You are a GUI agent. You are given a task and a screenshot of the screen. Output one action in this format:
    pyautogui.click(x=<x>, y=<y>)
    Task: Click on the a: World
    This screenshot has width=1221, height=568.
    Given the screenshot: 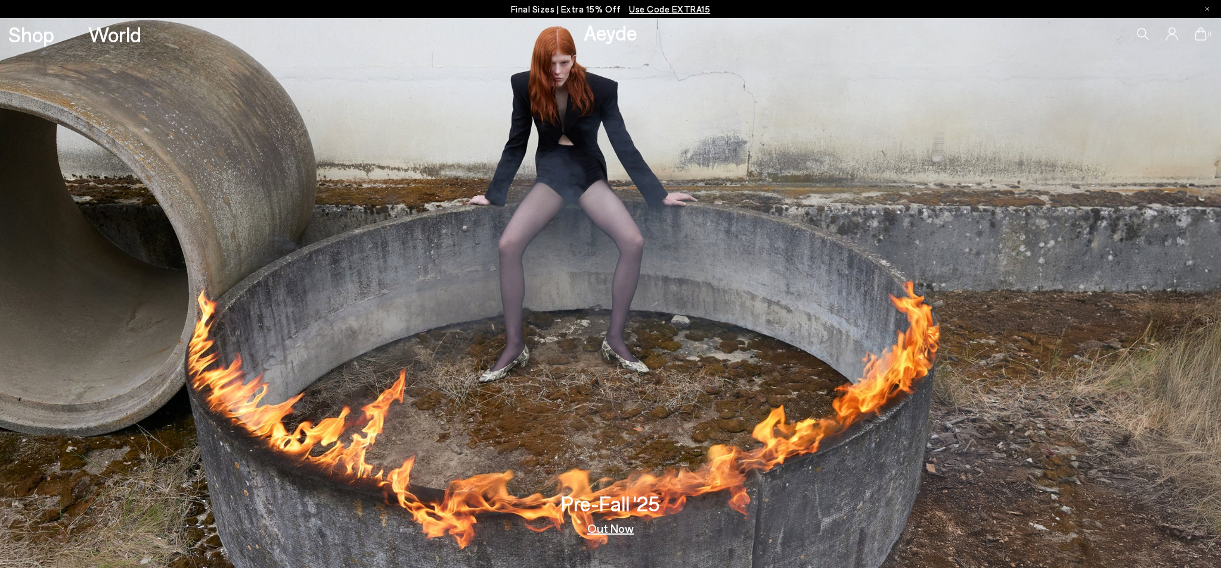 What is the action you would take?
    pyautogui.click(x=114, y=34)
    